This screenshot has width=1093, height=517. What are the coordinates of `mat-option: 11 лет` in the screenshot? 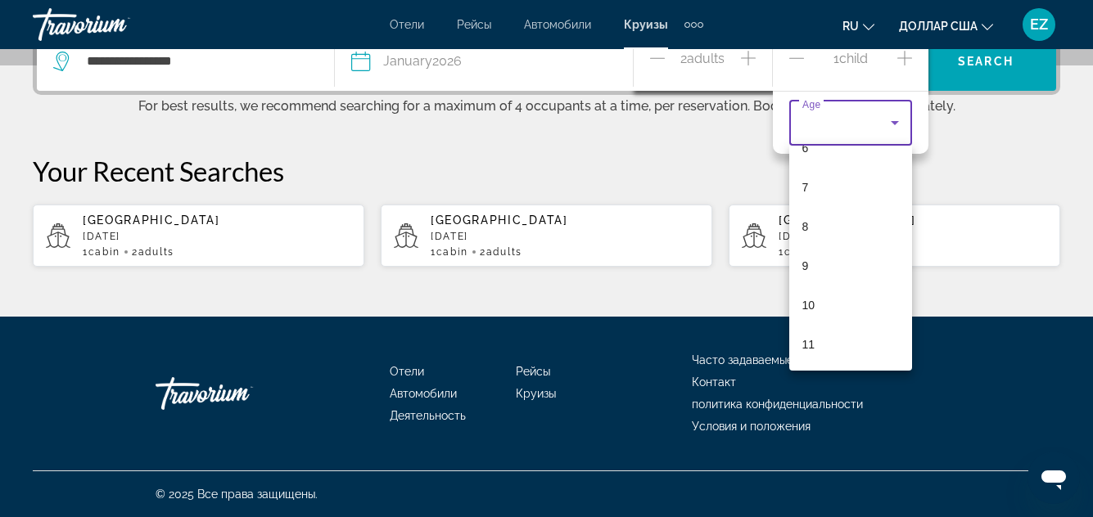 It's located at (851, 345).